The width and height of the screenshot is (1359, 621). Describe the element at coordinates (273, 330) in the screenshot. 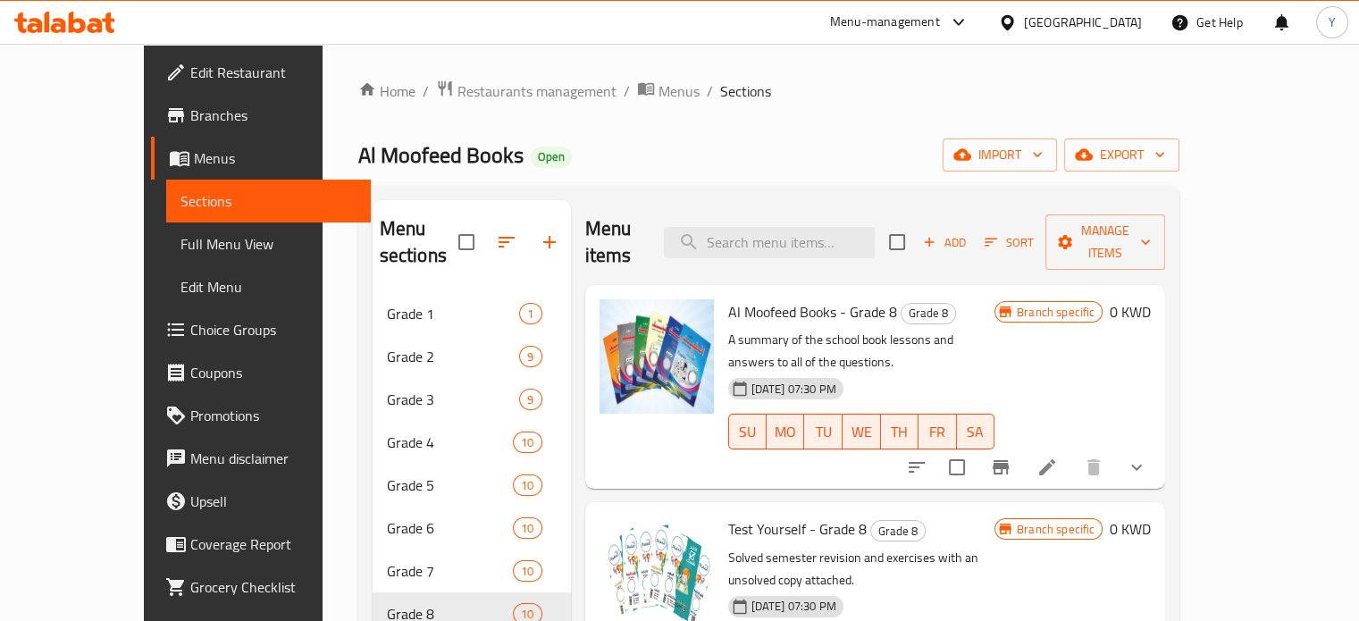

I see `span: Choice Groups` at that location.